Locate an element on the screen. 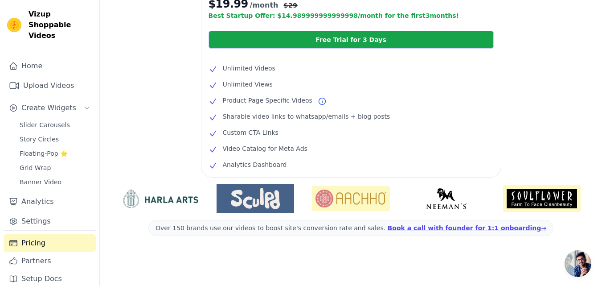  a: Grid Wrap is located at coordinates (55, 168).